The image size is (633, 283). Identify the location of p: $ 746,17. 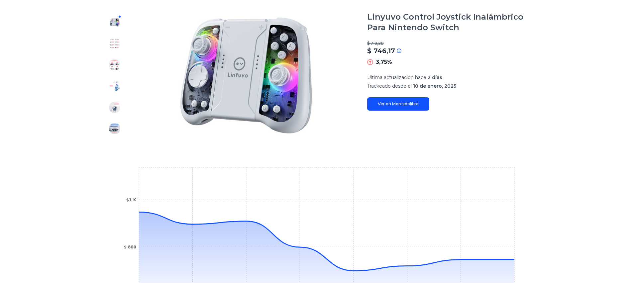
(381, 51).